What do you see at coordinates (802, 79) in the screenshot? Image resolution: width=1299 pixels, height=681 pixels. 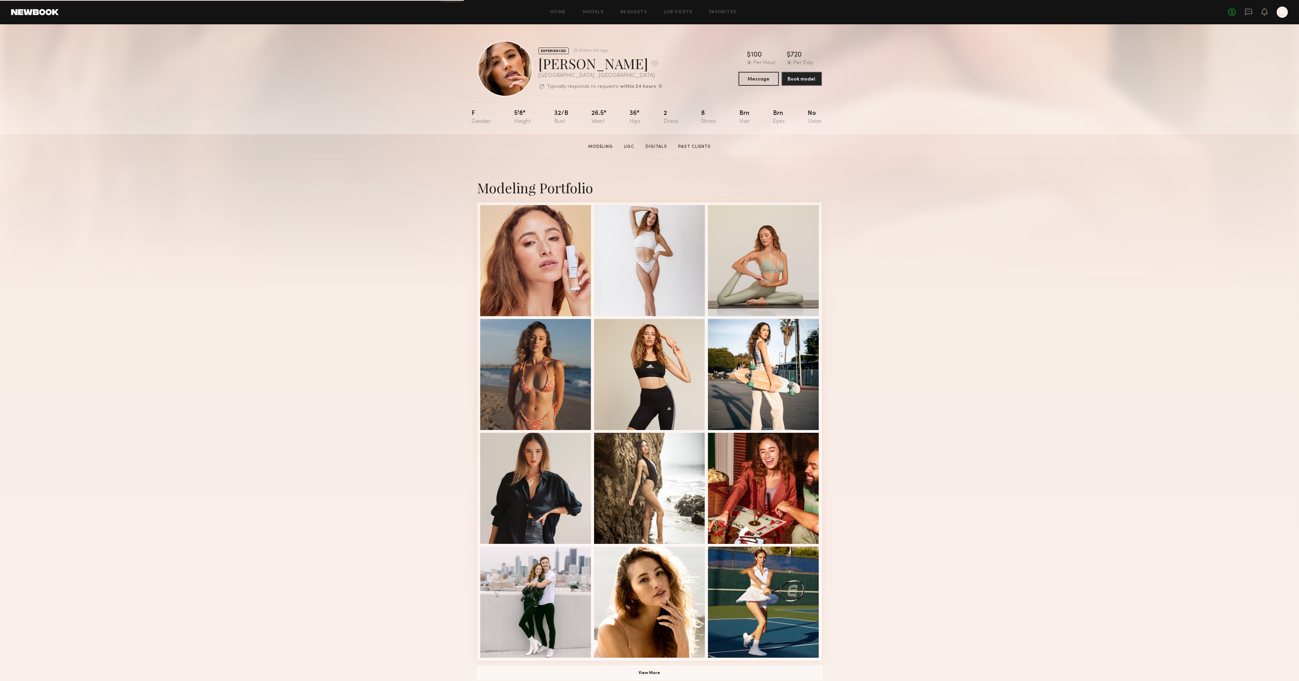 I see `a: Book model` at bounding box center [802, 79].